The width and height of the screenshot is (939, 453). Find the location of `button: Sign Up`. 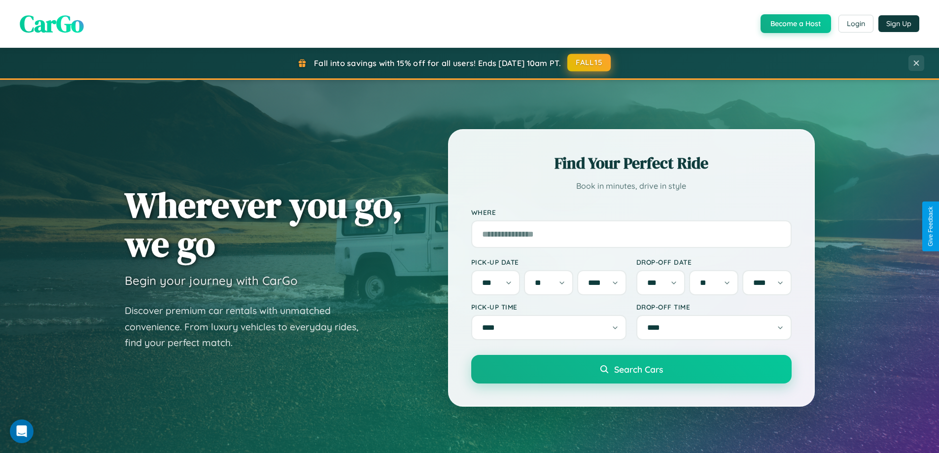

button: Sign Up is located at coordinates (898, 24).